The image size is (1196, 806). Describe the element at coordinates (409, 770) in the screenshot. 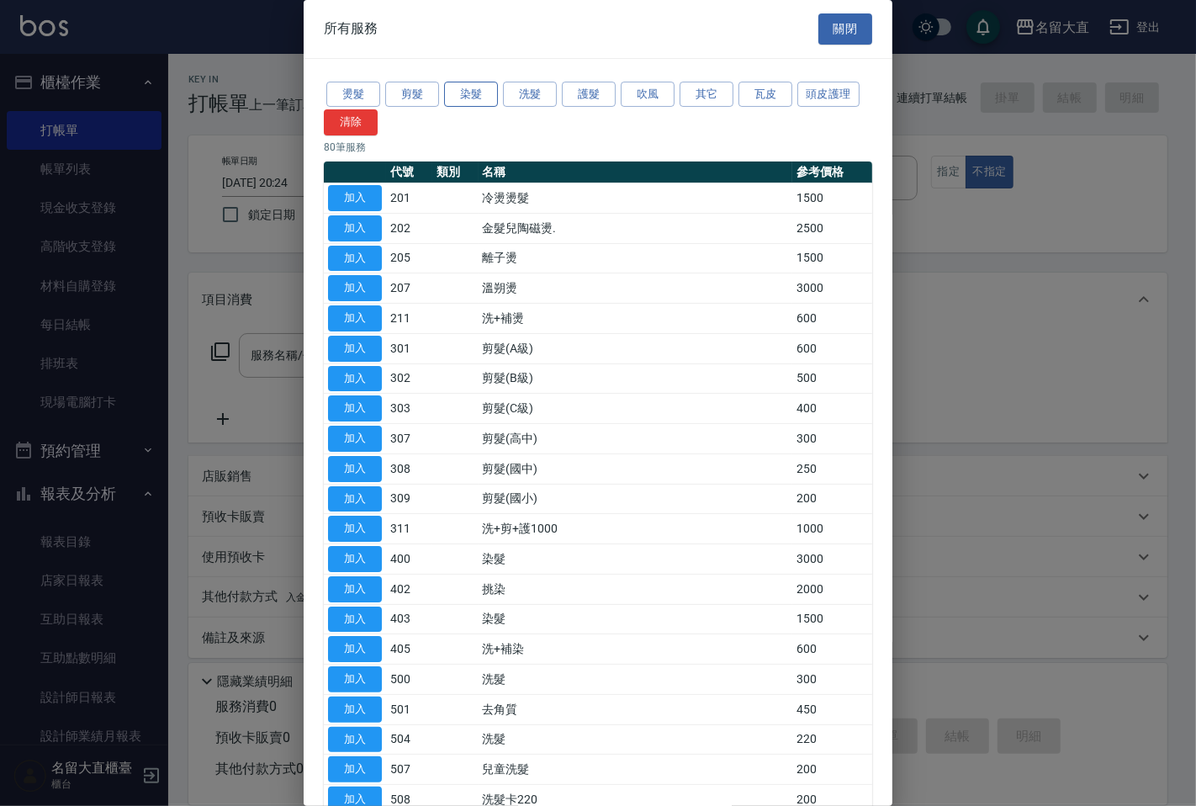

I see `td: 507` at that location.